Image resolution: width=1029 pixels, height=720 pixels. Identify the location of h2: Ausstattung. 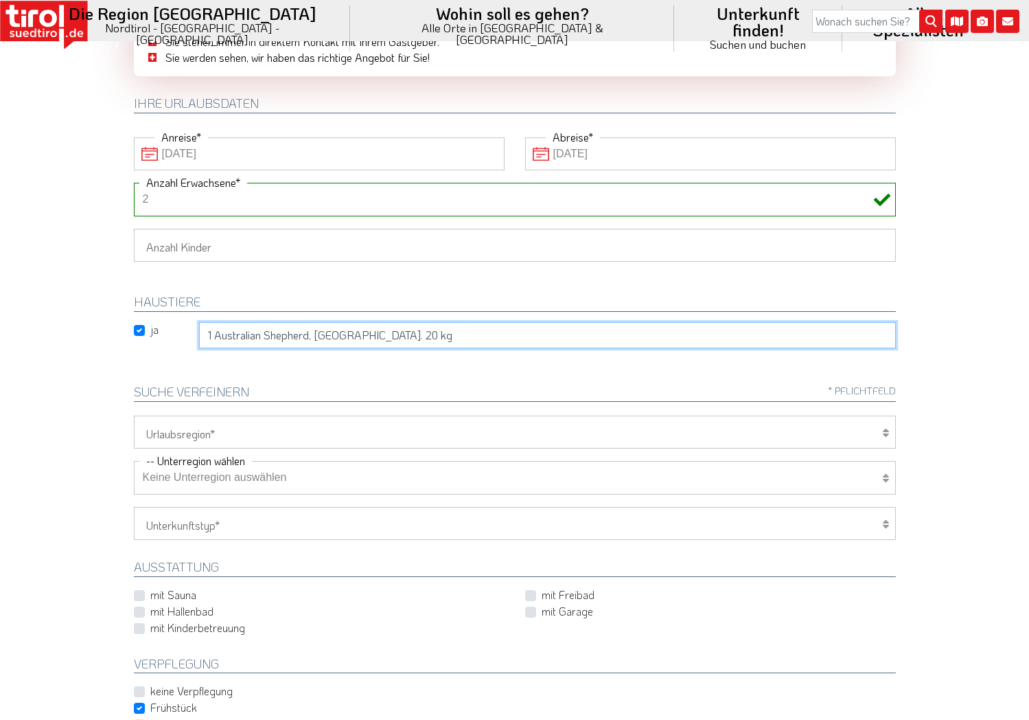
(515, 568).